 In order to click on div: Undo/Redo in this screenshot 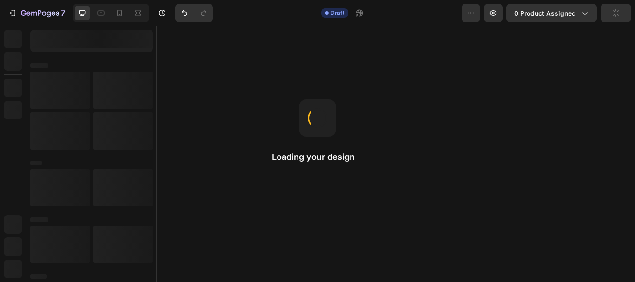, I will do `click(194, 13)`.